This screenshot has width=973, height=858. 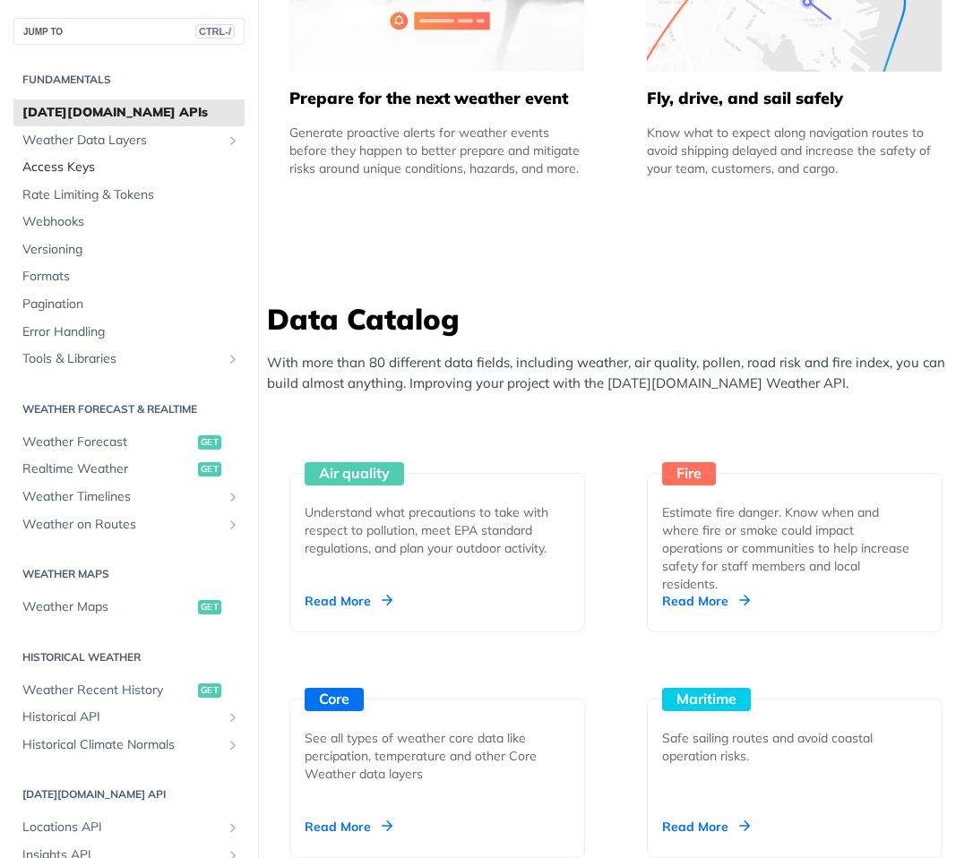 What do you see at coordinates (787, 548) in the screenshot?
I see `div: Estimate fire danger. Know when and where fire or smoke could impact operations or communities to...` at bounding box center [787, 548].